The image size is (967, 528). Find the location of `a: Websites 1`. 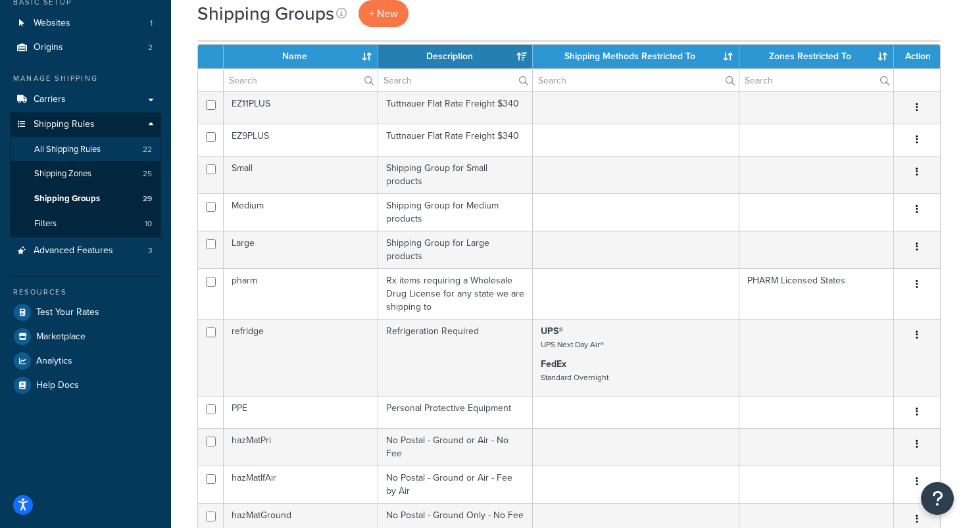

a: Websites 1 is located at coordinates (86, 23).